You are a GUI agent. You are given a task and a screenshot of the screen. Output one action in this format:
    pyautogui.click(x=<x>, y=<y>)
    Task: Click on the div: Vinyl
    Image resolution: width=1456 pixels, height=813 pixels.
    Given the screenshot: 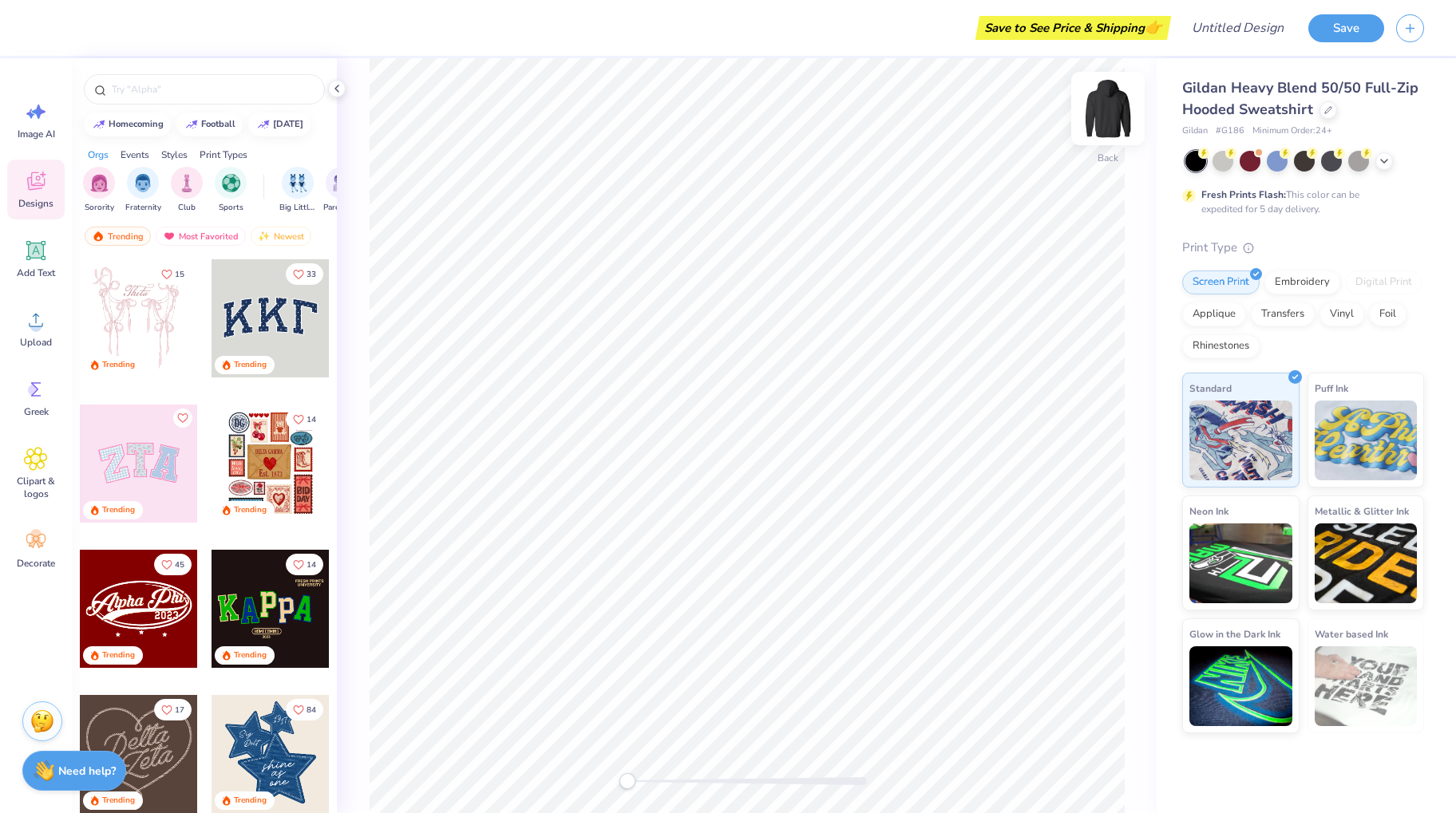 What is the action you would take?
    pyautogui.click(x=1342, y=315)
    